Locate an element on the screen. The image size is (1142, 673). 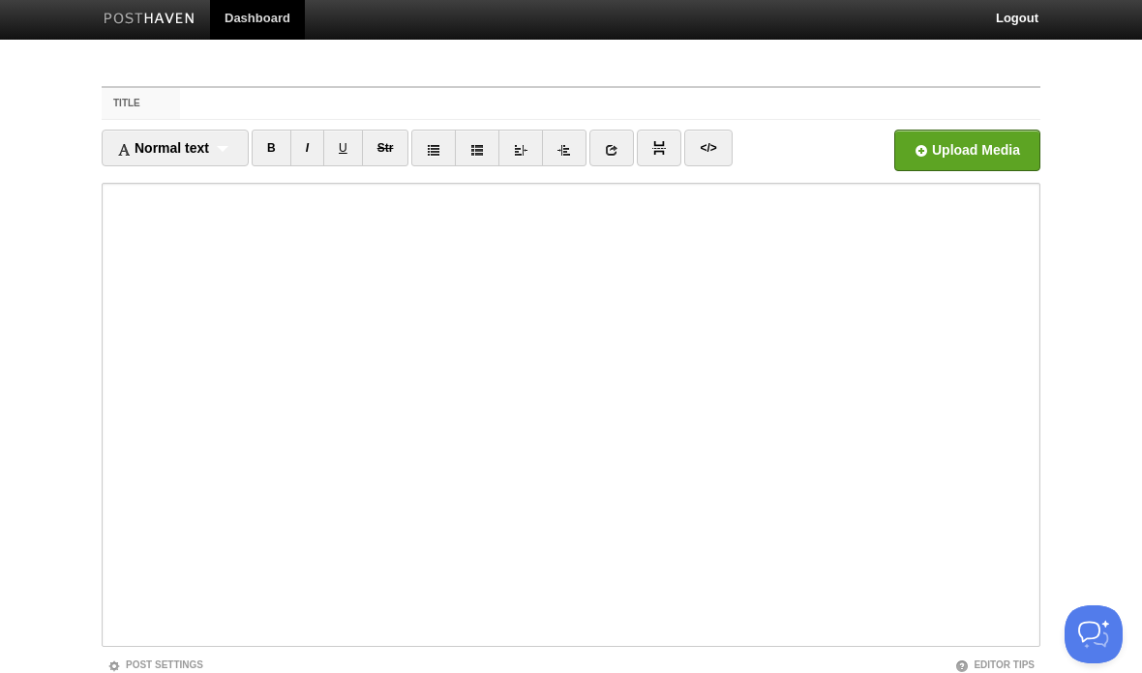
a: Str is located at coordinates (385, 148).